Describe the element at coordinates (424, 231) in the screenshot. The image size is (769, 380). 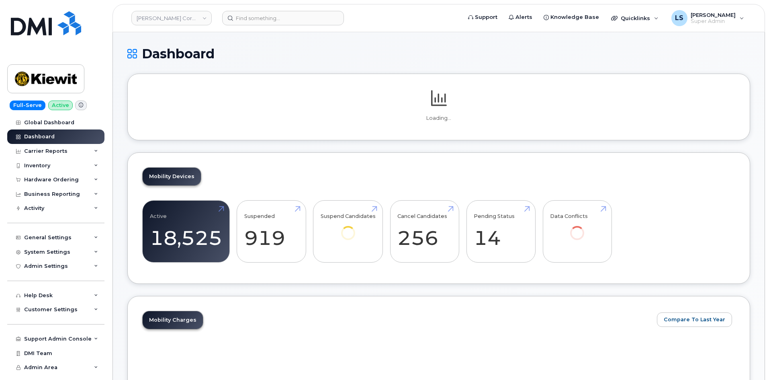
I see `a: Cancel Candidates 256` at that location.